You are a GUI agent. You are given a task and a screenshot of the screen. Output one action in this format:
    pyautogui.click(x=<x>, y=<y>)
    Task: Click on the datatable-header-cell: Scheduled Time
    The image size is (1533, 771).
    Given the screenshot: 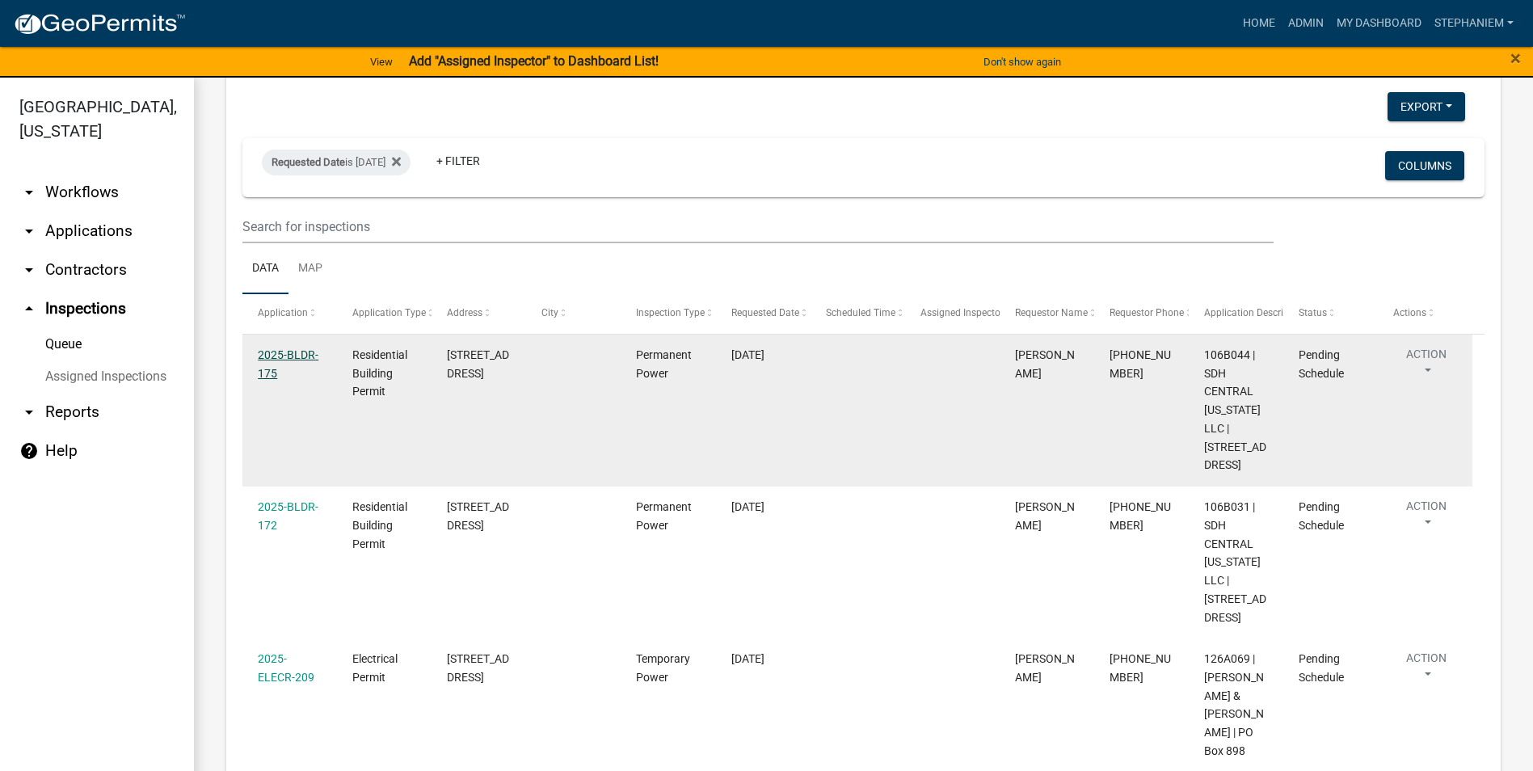 What is the action you would take?
    pyautogui.click(x=857, y=314)
    